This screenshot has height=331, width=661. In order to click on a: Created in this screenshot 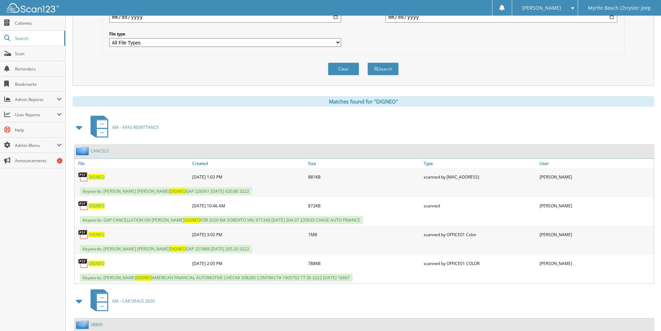, I will do `click(249, 163)`.